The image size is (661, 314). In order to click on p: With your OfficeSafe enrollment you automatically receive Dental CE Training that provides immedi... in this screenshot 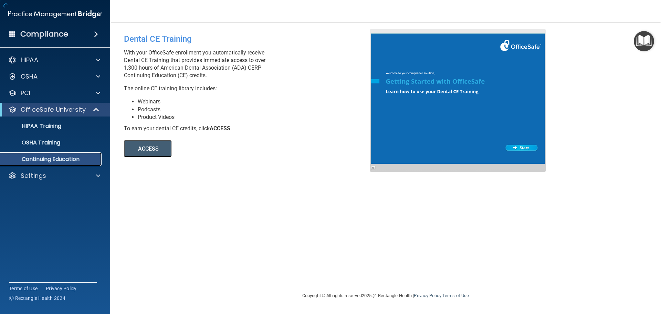, I will do `click(250, 64)`.